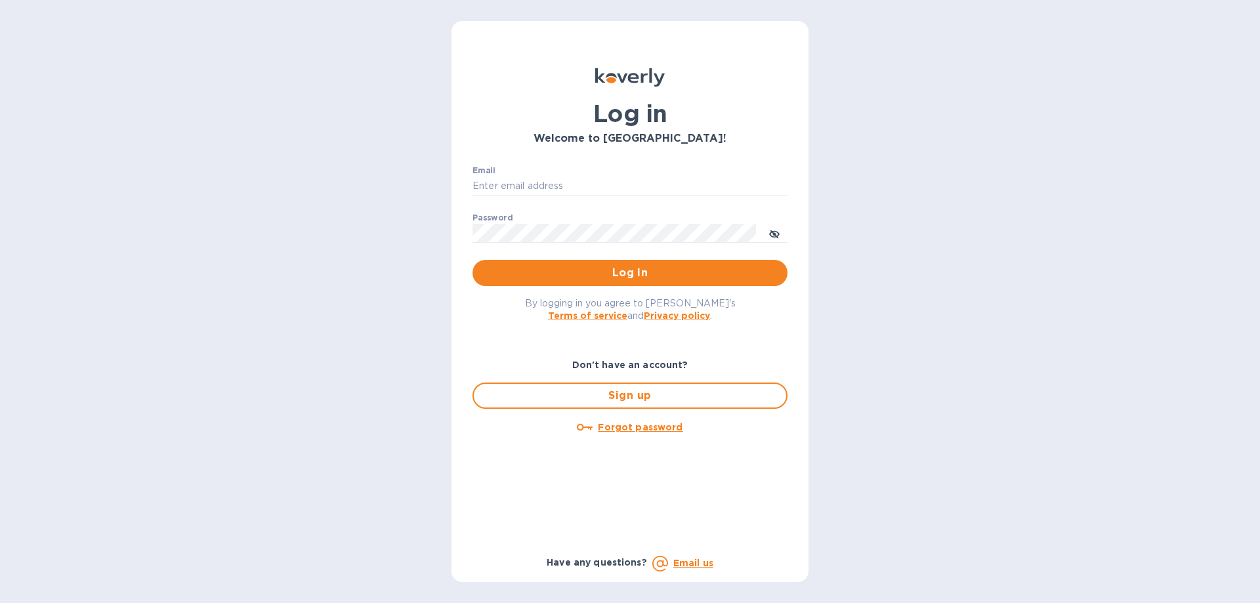  Describe the element at coordinates (492, 218) in the screenshot. I see `label: Password` at that location.